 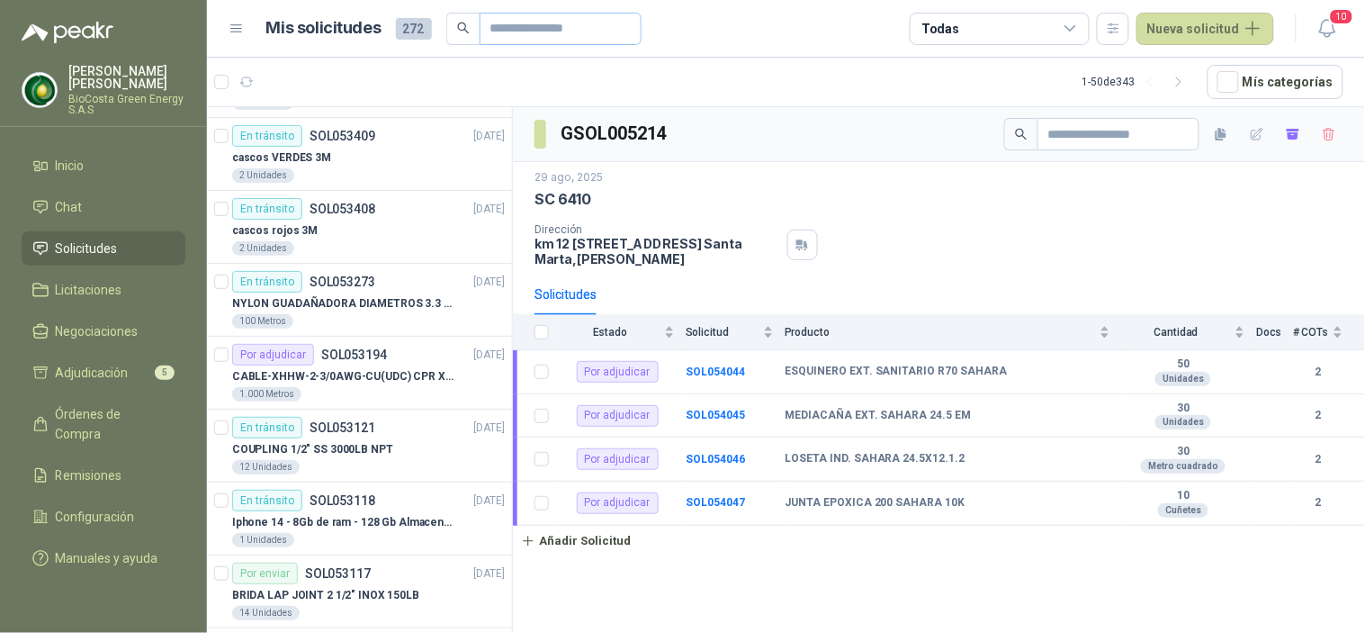 I want to click on p: SOL053118, so click(x=342, y=500).